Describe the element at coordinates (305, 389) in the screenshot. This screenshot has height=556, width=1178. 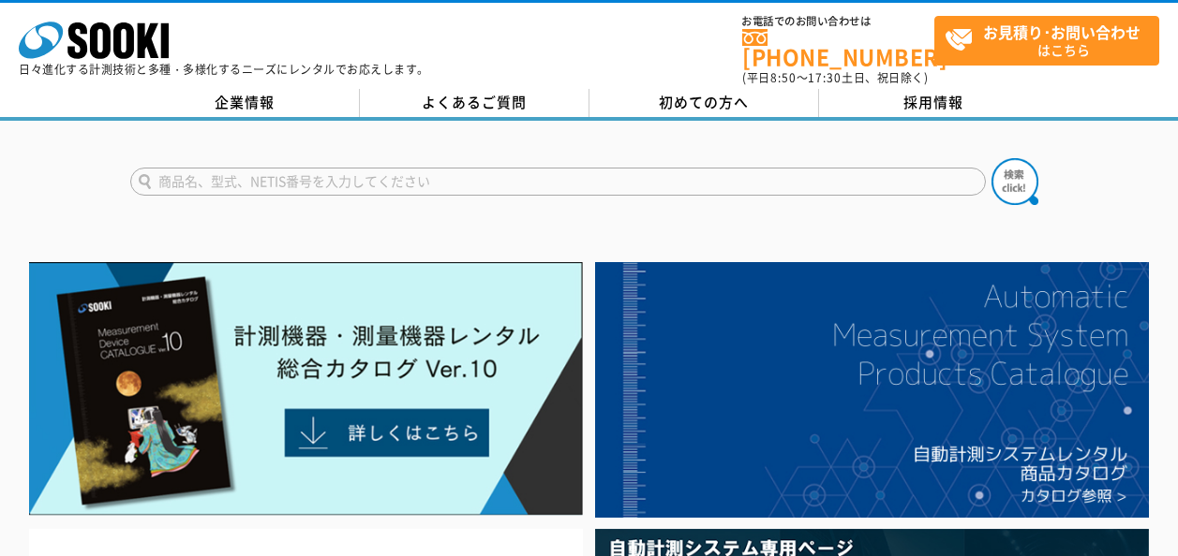
I see `img: Catalog Ver10` at that location.